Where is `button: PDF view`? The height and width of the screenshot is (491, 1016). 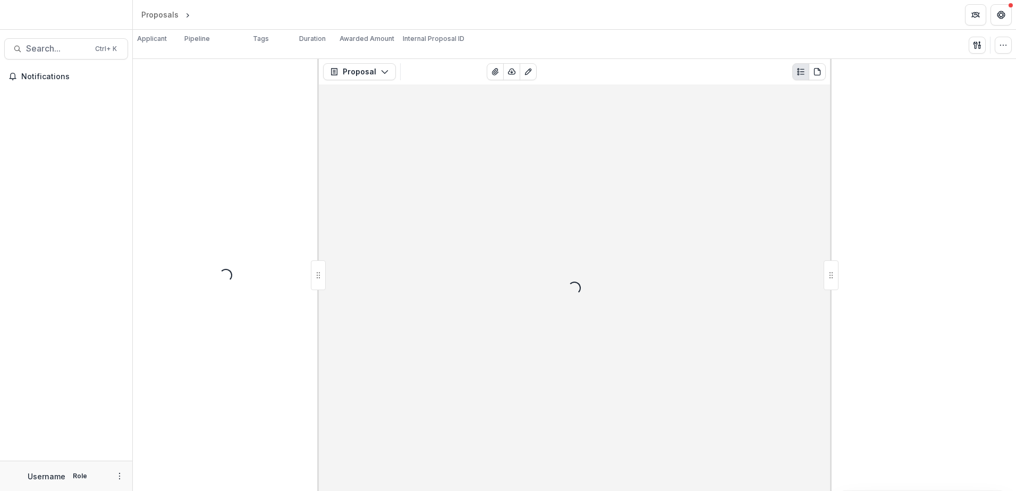 button: PDF view is located at coordinates (817, 72).